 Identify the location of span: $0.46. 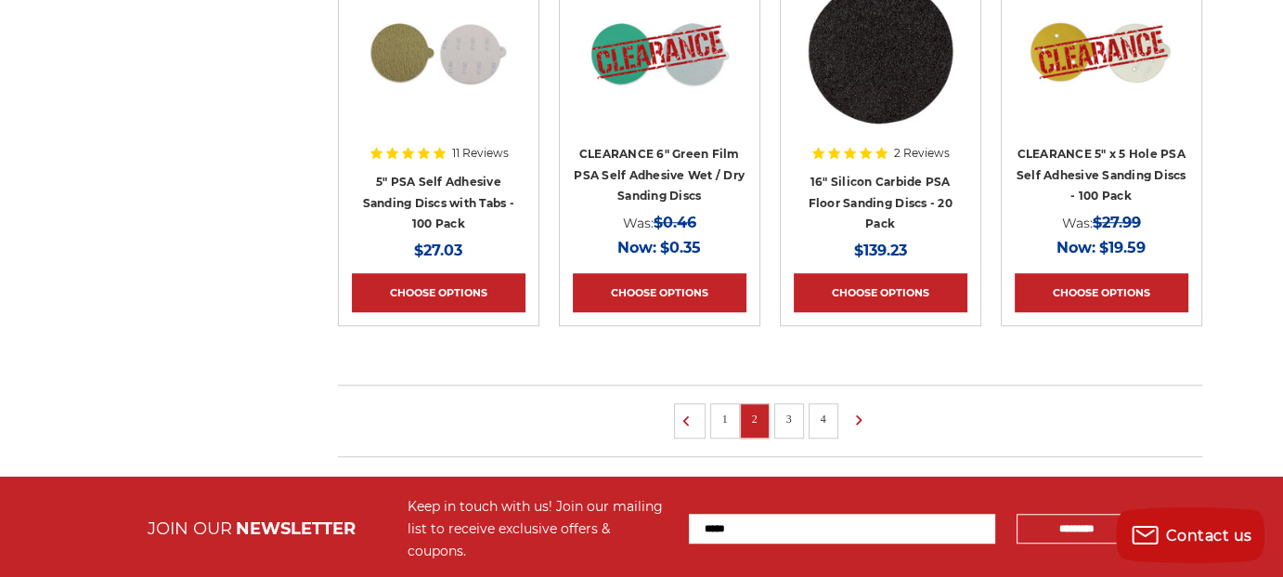
(675, 222).